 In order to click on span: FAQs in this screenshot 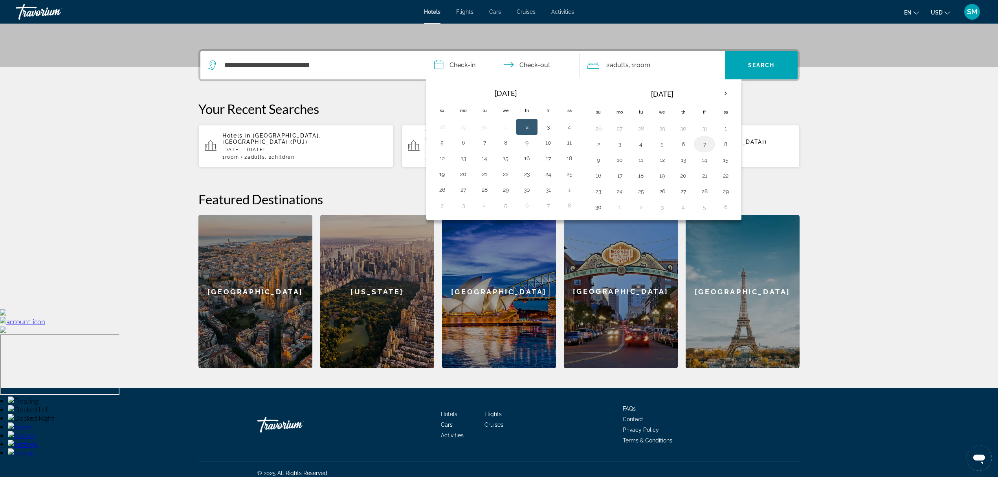, I will do `click(629, 408)`.